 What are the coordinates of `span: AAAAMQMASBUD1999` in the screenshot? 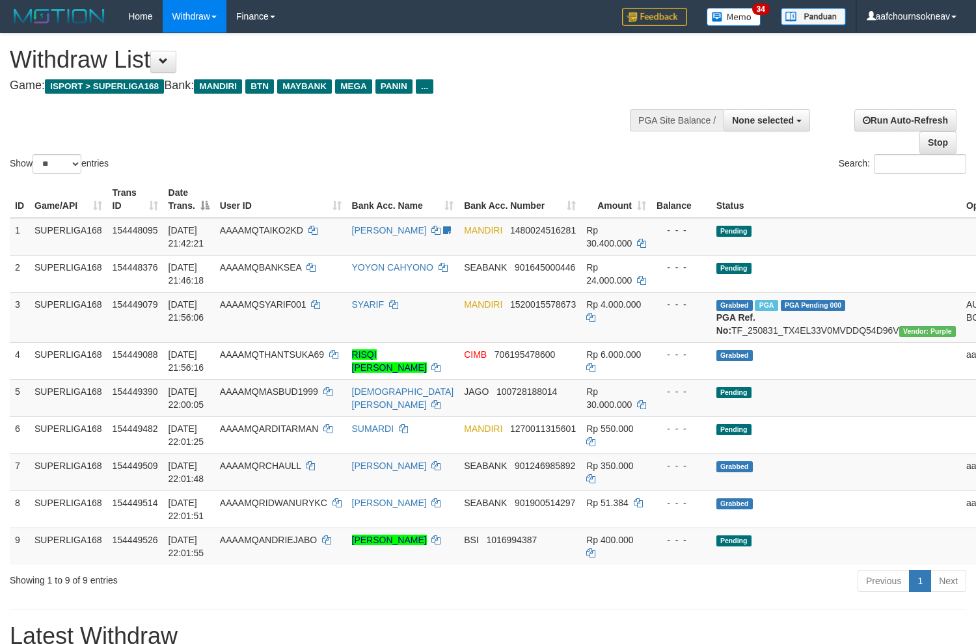 It's located at (269, 392).